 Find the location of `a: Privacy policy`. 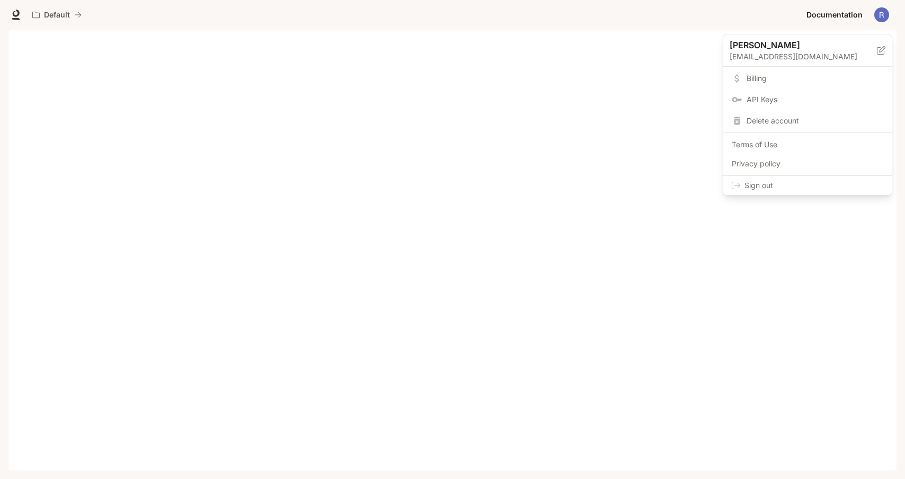

a: Privacy policy is located at coordinates (807, 164).